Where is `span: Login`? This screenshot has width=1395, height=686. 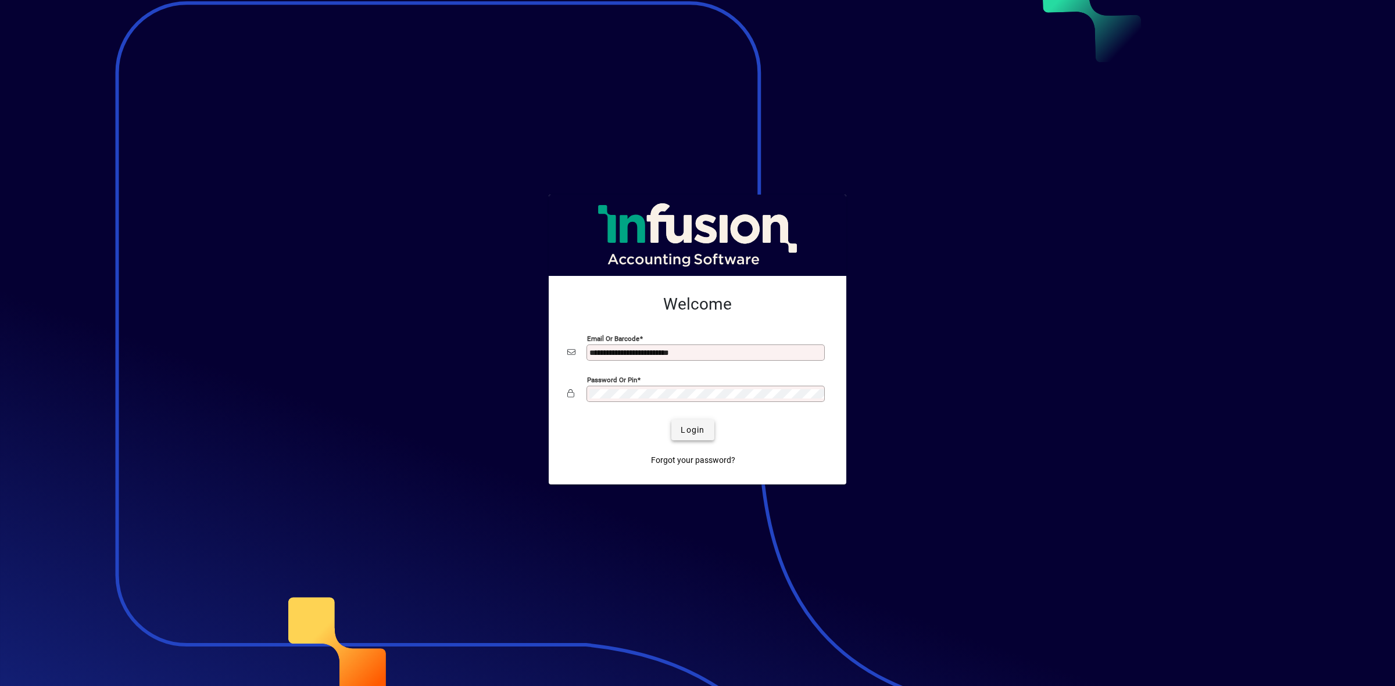 span: Login is located at coordinates (692, 430).